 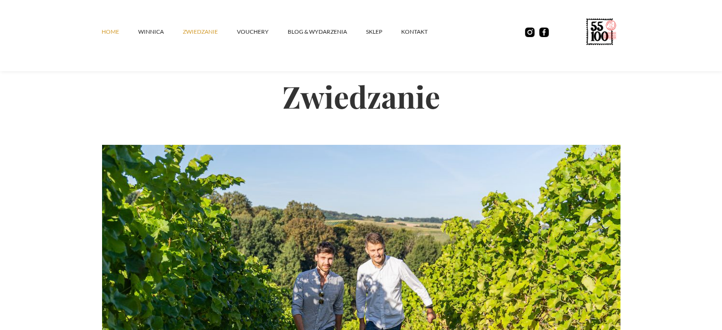 I want to click on a: kontakt, so click(x=424, y=32).